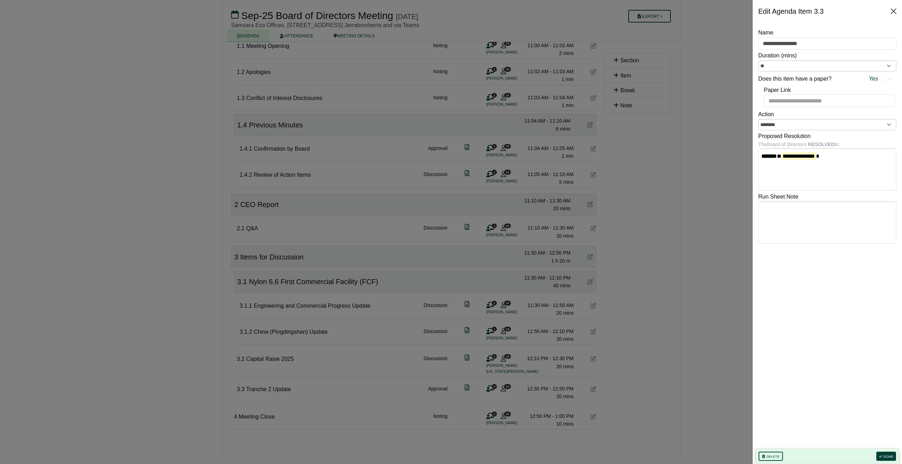 The image size is (902, 464). What do you see at coordinates (827, 144) in the screenshot?
I see `div: The Board of Directors to:` at bounding box center [827, 144].